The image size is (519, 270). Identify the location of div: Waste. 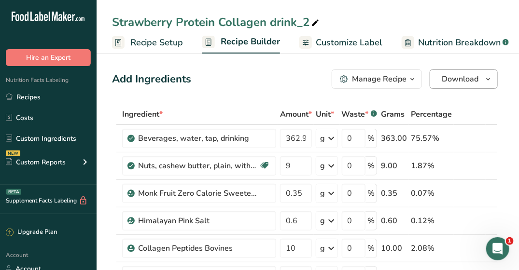
(359, 114).